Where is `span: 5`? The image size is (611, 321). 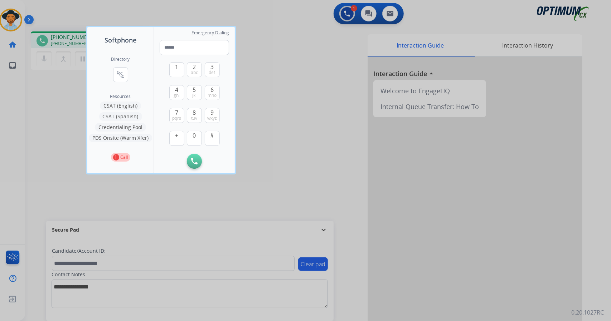 span: 5 is located at coordinates (194, 90).